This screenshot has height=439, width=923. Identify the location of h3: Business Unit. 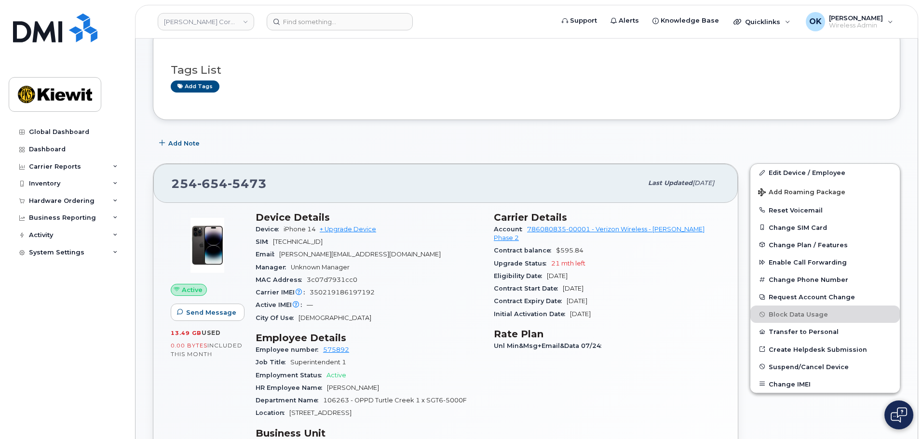
(369, 433).